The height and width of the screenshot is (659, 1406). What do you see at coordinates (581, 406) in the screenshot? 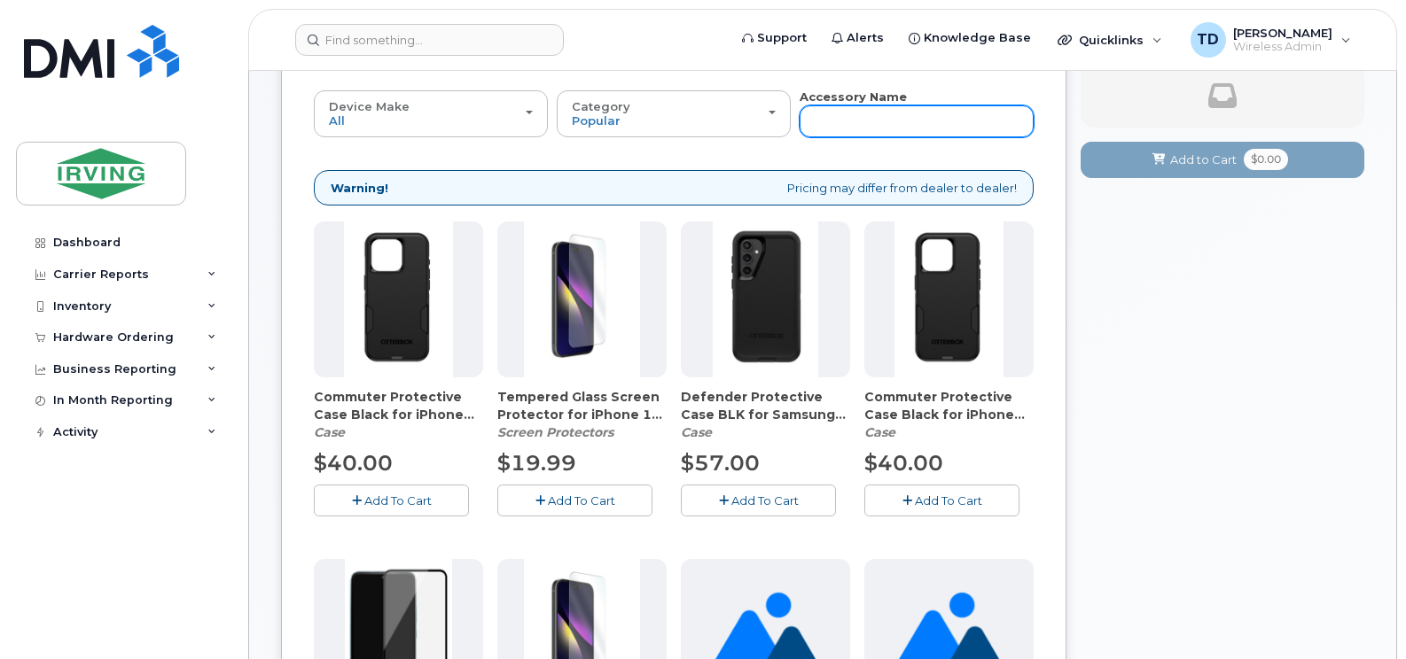
I see `span: Tempered Glass Screen Protector for iPhone 15 Pro` at bounding box center [581, 406].